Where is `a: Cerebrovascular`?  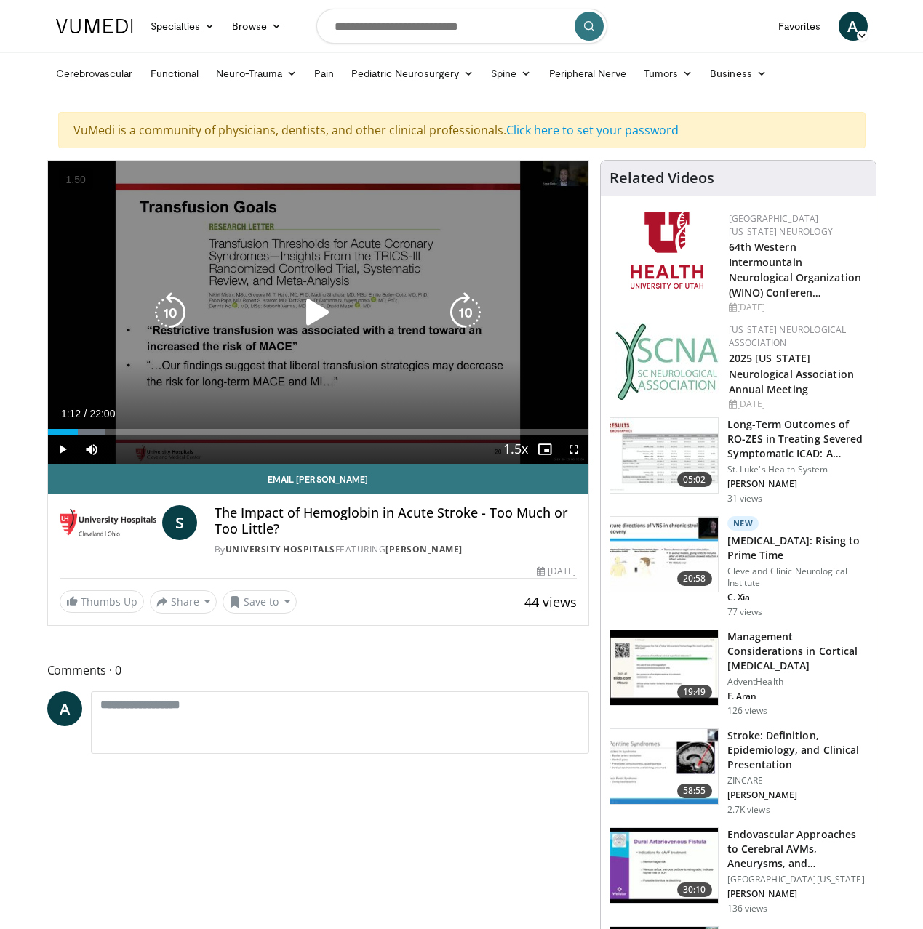 a: Cerebrovascular is located at coordinates (95, 73).